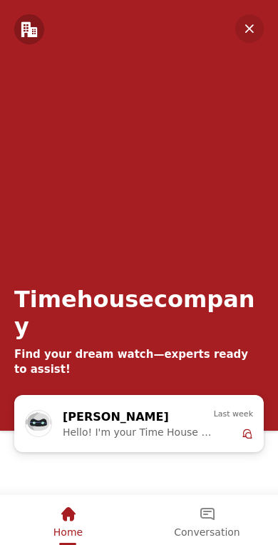 The image size is (278, 545). I want to click on div: Find your dream watch—experts ready to assist!, so click(139, 362).